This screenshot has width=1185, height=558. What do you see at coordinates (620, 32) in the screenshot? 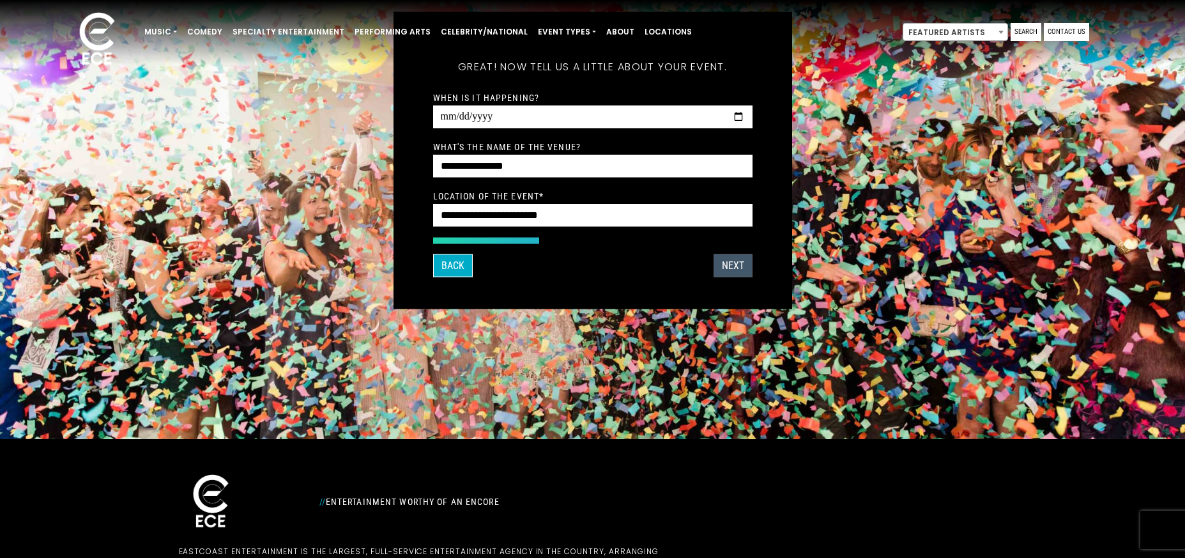
I see `a: About` at bounding box center [620, 32].